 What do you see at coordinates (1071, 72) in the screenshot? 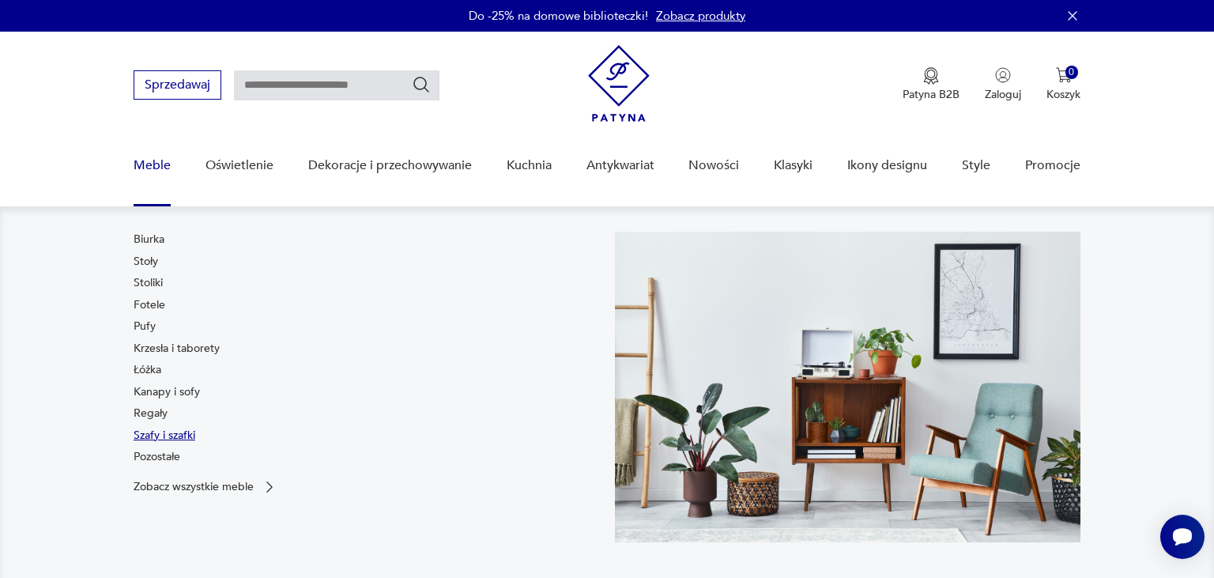
I see `div: 0` at bounding box center [1071, 72].